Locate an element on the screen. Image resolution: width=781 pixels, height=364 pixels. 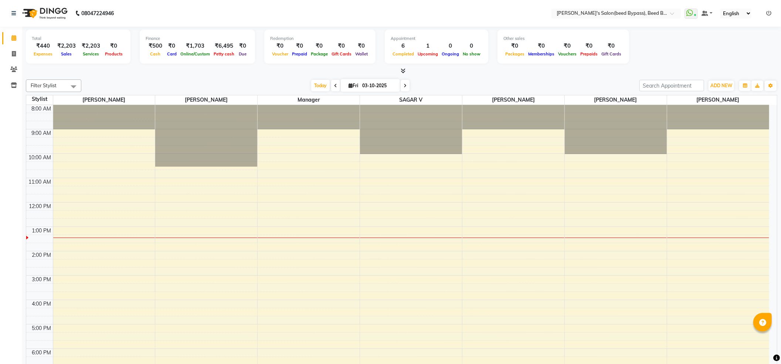
button: ADD NEW is located at coordinates (721, 86).